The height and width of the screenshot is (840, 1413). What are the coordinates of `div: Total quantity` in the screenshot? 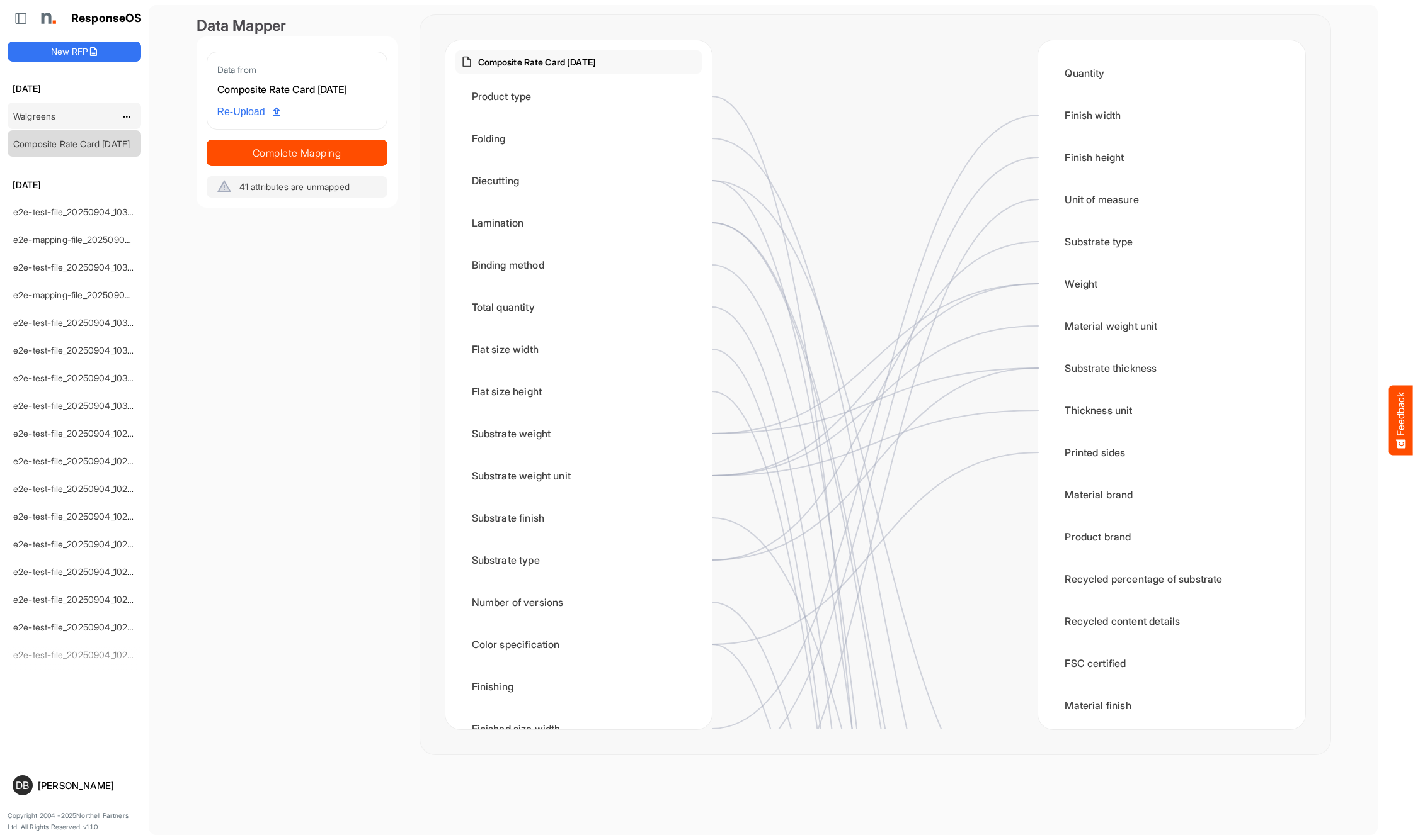 It's located at (579, 307).